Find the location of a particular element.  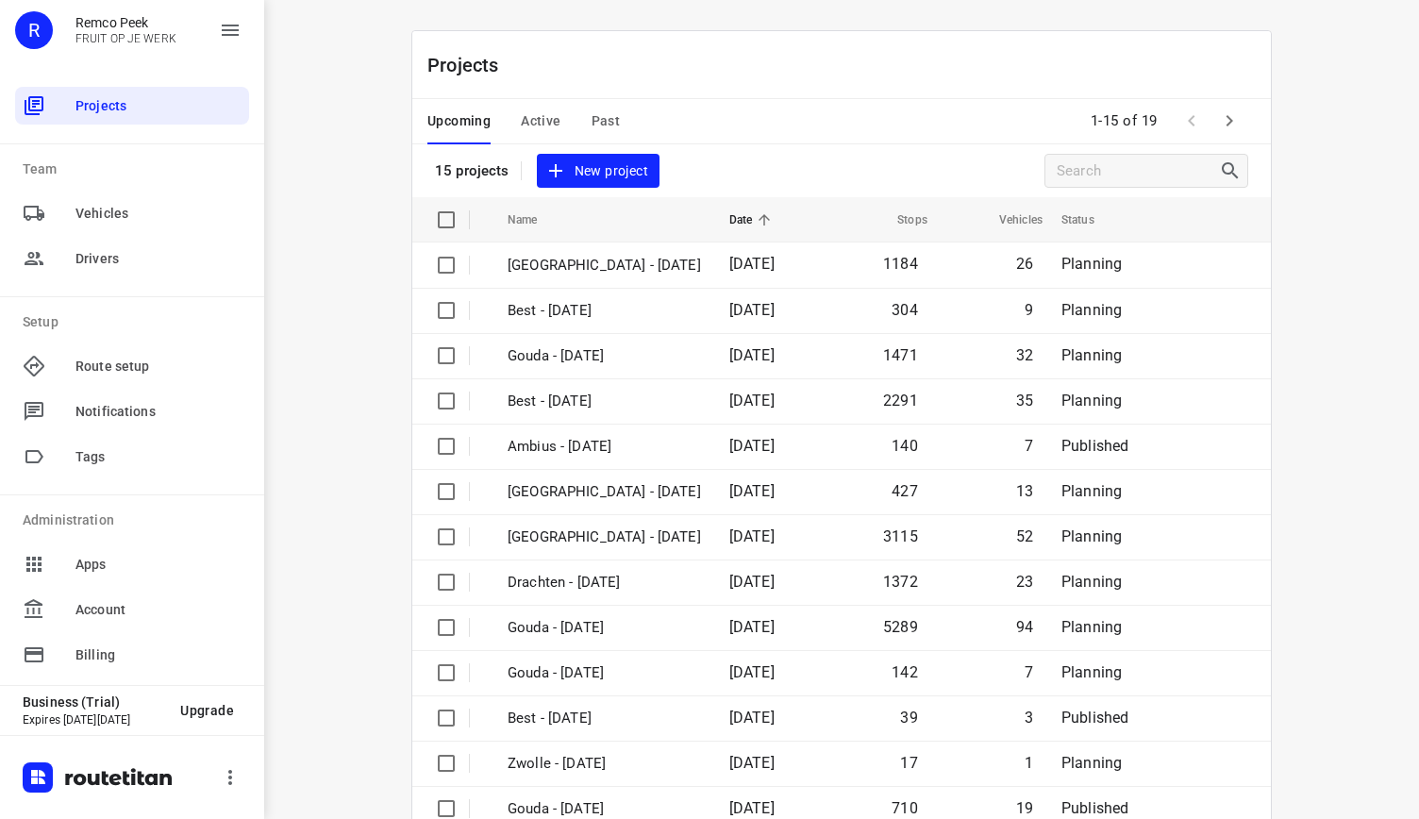

p: Drachten - Monday is located at coordinates (604, 582).